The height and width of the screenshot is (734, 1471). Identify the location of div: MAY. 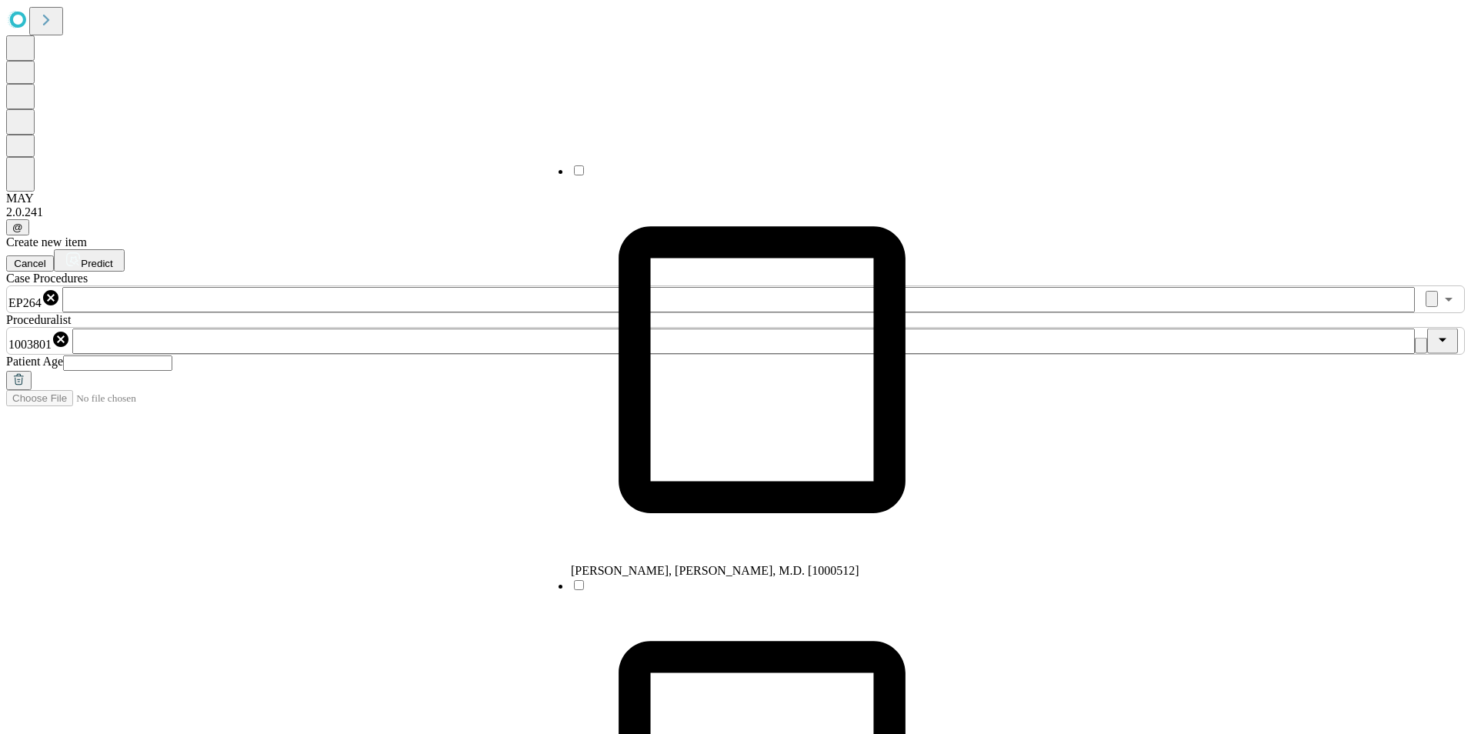
(736, 199).